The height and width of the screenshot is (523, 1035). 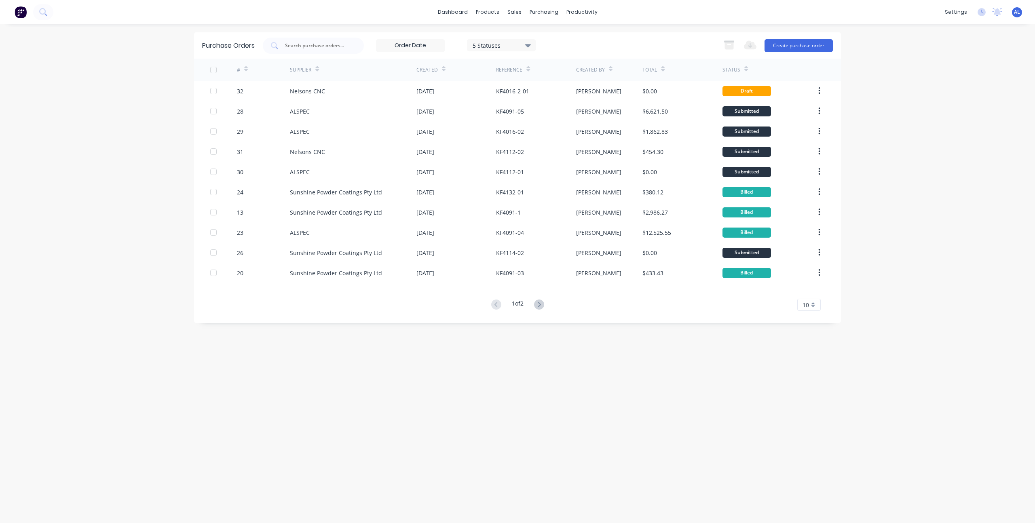 I want to click on div: $6,621.50, so click(x=655, y=111).